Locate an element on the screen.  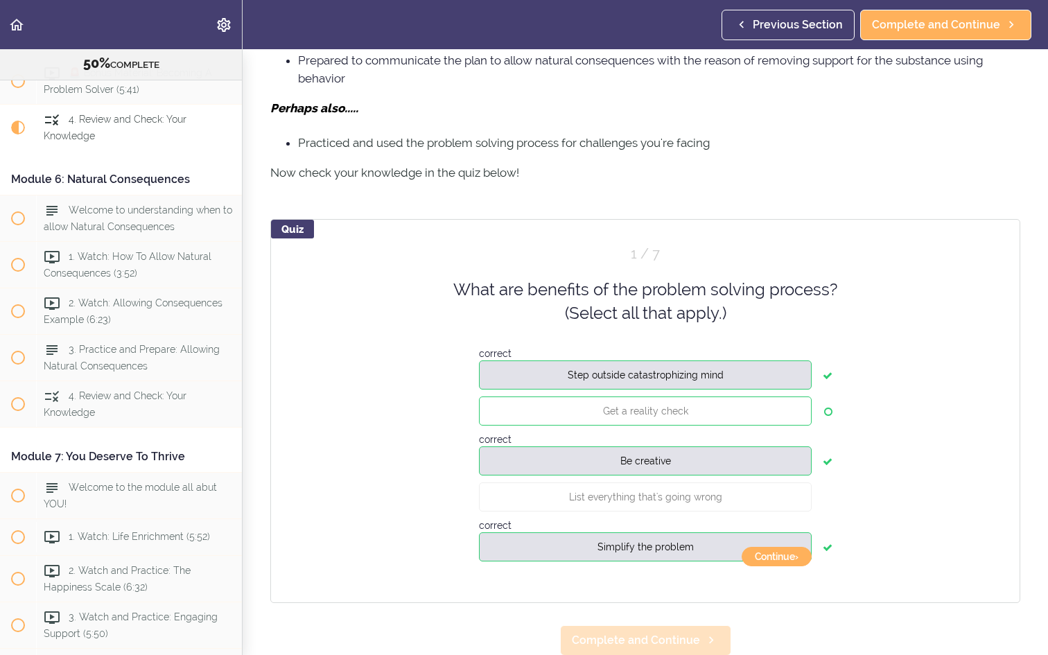
button: List everything that's going wrong is located at coordinates (645, 496).